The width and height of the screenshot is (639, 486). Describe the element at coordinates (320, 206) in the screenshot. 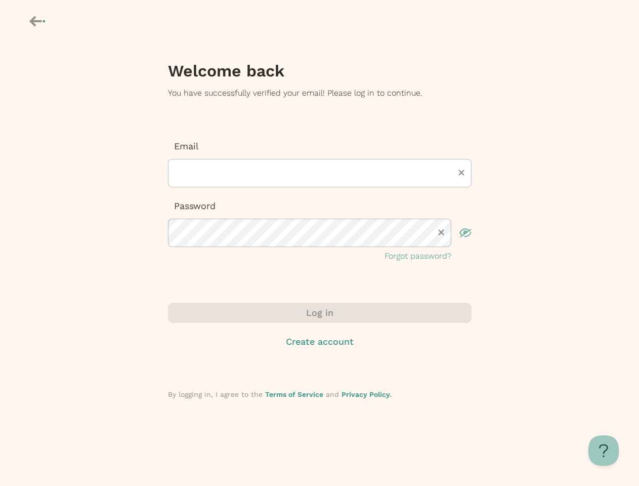

I see `p: Password` at that location.